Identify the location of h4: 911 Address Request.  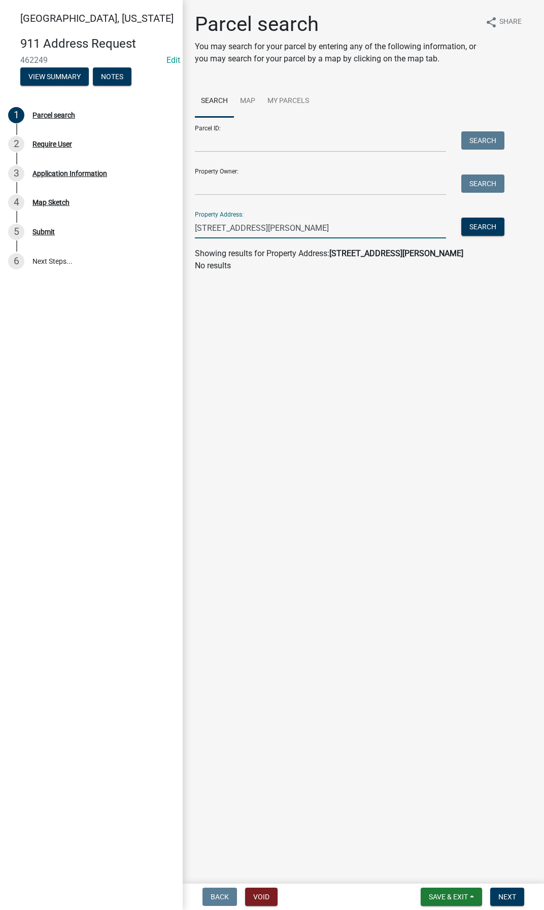
(97, 44).